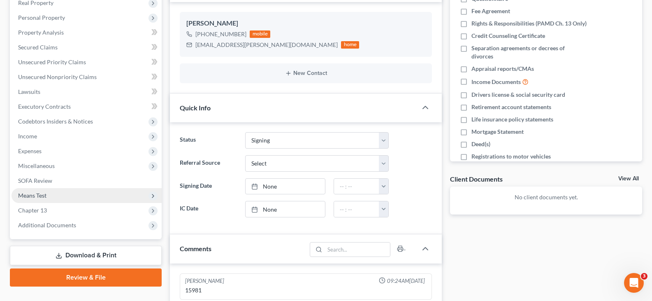 The width and height of the screenshot is (652, 301). I want to click on span: Unsecured Nonpriority Claims, so click(57, 77).